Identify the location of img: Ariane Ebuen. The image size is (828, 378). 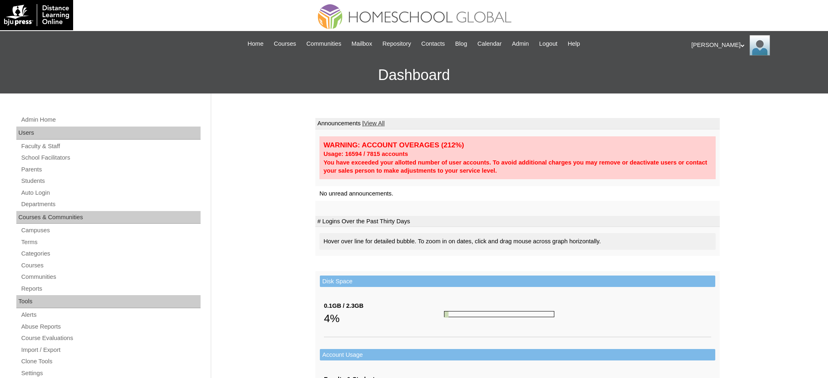
(760, 45).